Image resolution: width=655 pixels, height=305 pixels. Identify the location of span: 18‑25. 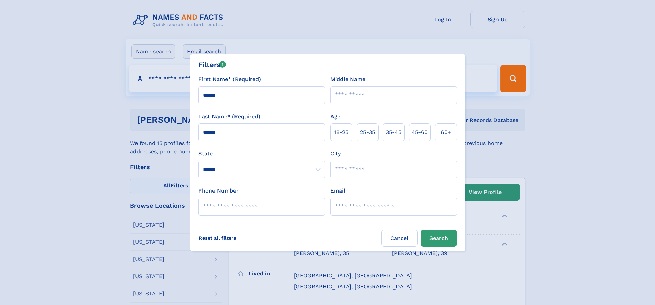
(341, 132).